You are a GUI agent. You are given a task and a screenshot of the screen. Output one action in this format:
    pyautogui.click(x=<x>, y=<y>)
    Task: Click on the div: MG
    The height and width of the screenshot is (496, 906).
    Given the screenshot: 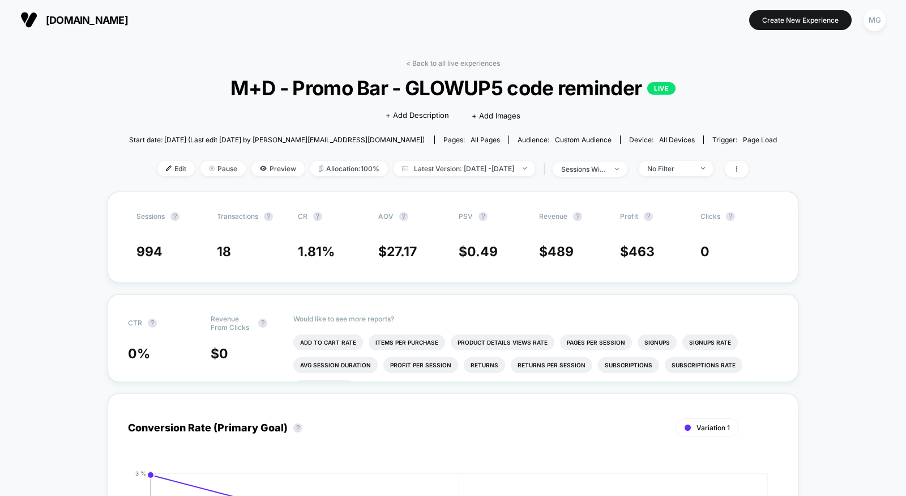 What is the action you would take?
    pyautogui.click(x=875, y=20)
    